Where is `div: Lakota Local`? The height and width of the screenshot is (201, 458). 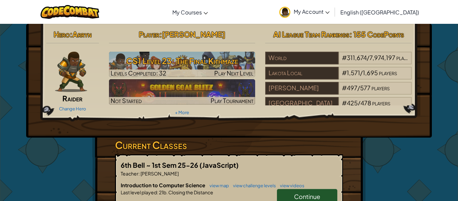
div: Lakota Local is located at coordinates (302, 73).